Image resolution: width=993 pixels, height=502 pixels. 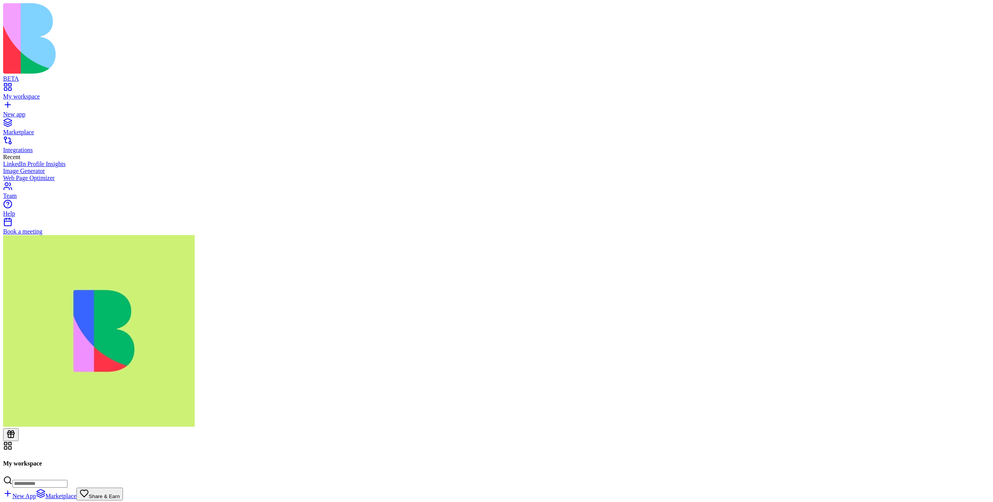 I want to click on img: logo, so click(x=159, y=38).